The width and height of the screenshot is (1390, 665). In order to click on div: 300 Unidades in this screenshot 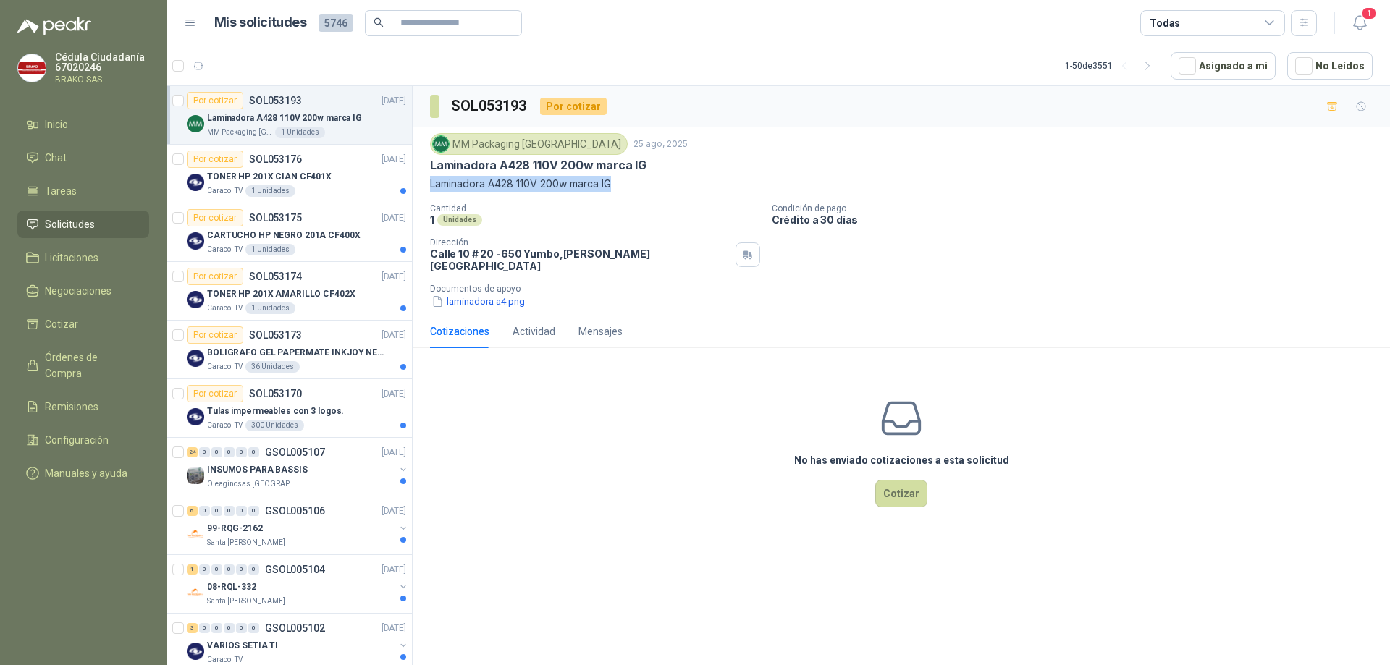, I will do `click(274, 426)`.